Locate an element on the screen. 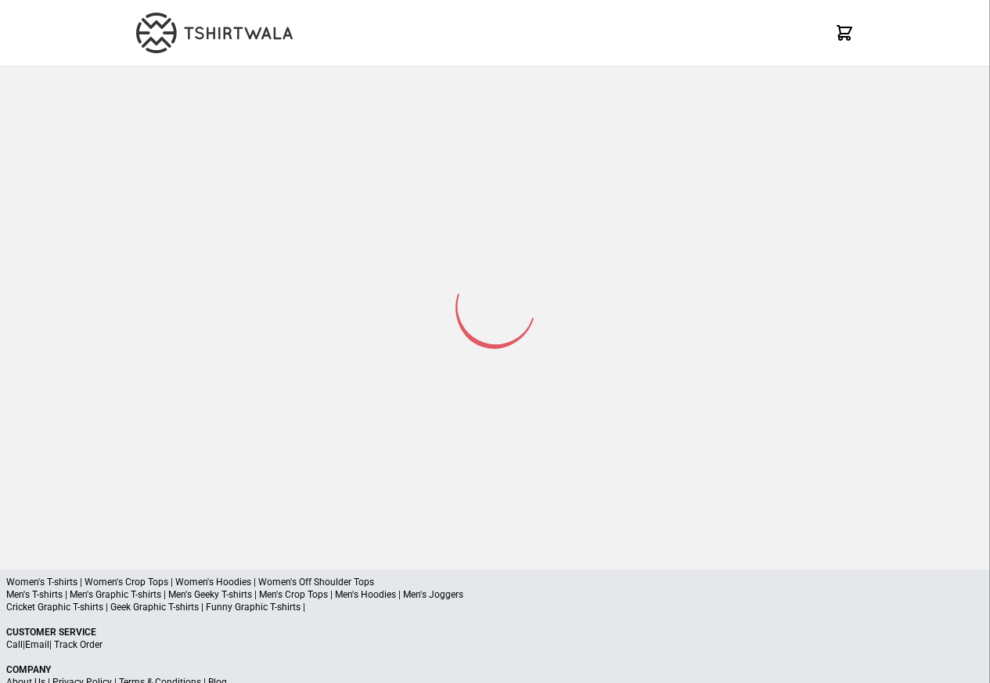 This screenshot has height=683, width=990. p: Women's T-shirts | Women's Crop Tops | Women's Hoodies | Women's Off Shoulder Tops is located at coordinates (494, 582).